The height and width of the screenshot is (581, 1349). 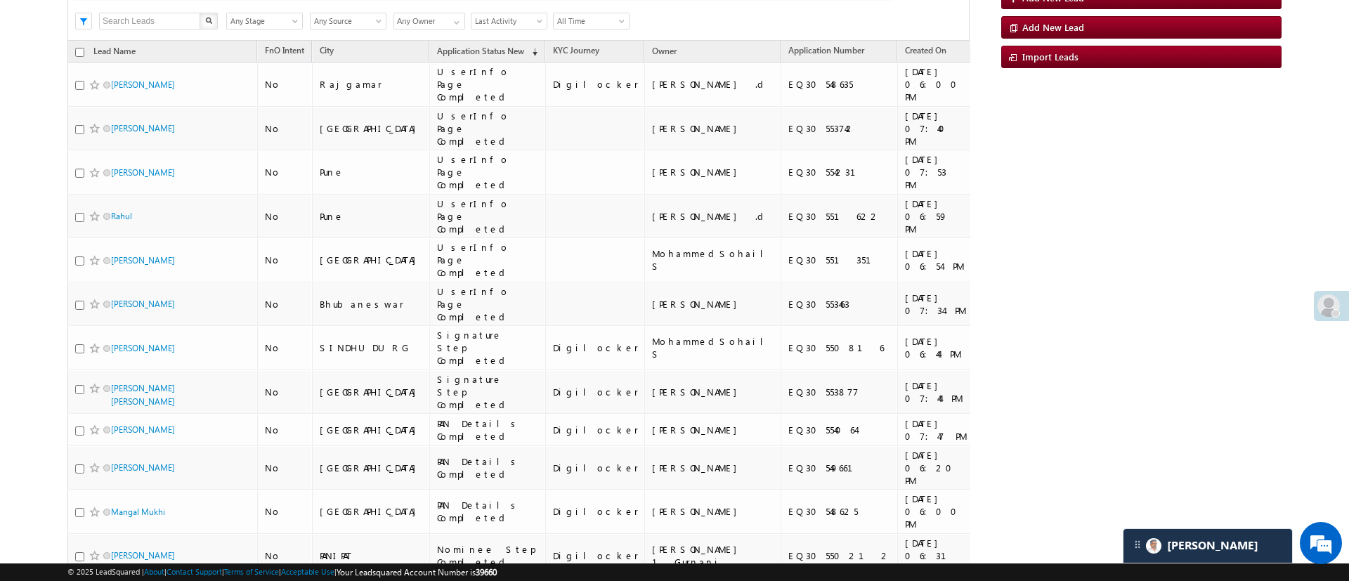 I want to click on div: EQ30551351, so click(x=840, y=260).